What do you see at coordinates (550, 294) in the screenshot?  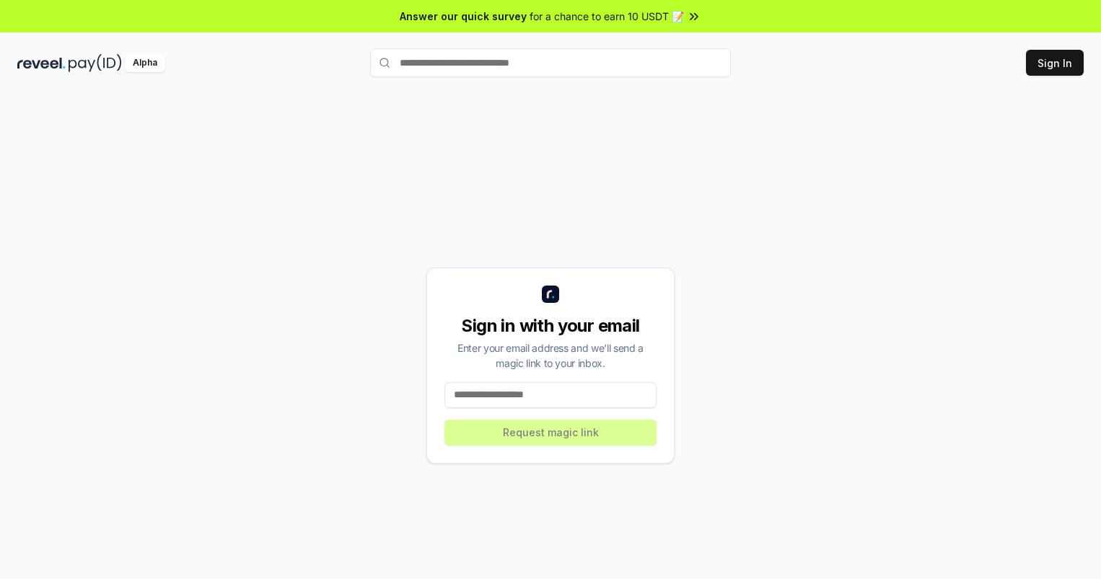 I see `img: logo_small` at bounding box center [550, 294].